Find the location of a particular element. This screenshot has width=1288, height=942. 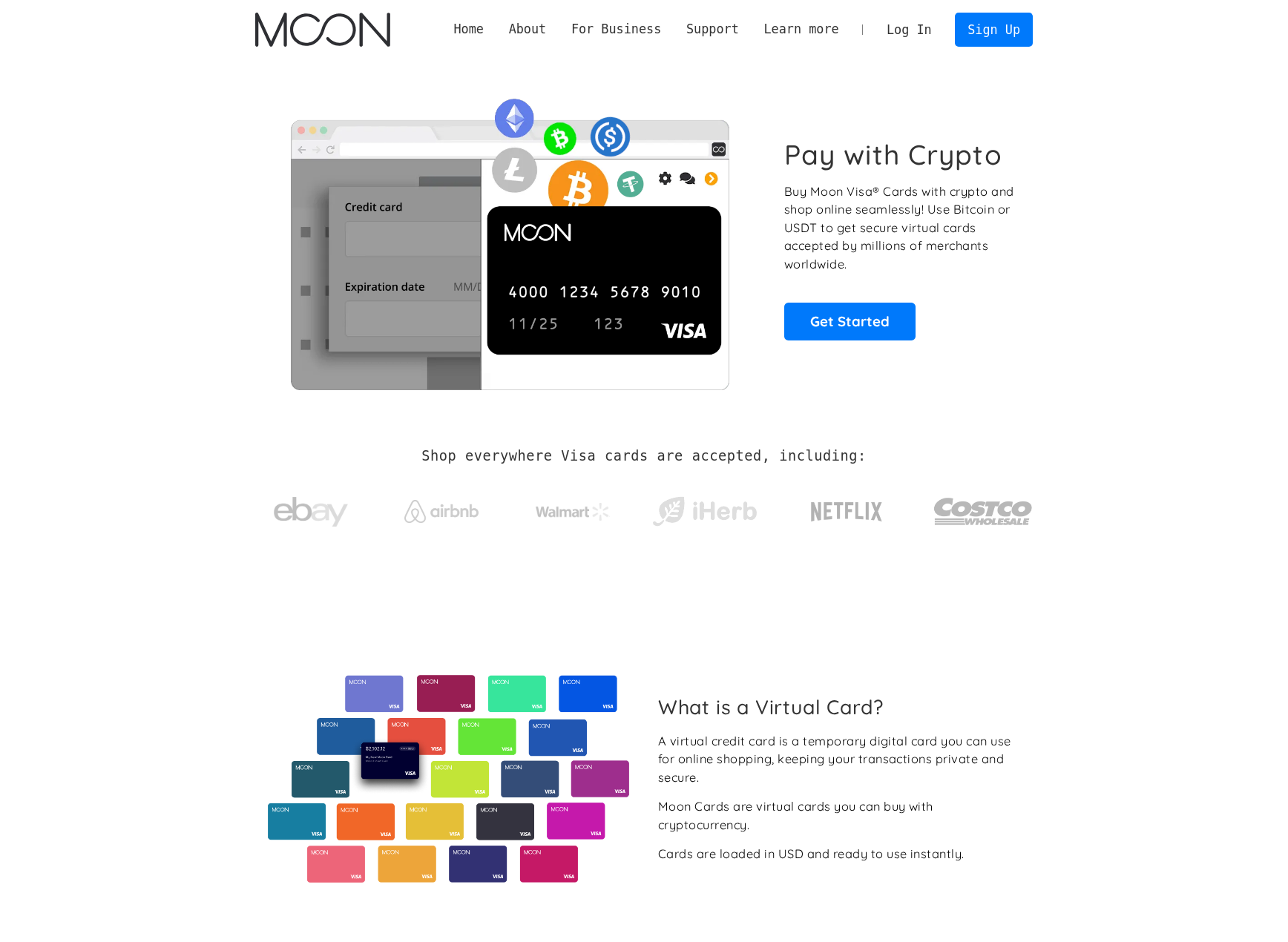

a: Log In is located at coordinates (909, 30).